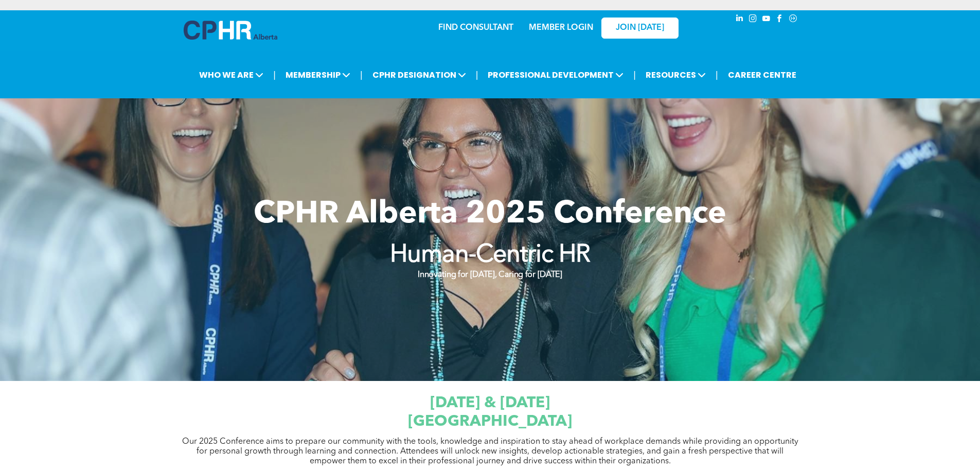 The width and height of the screenshot is (980, 469). Describe the element at coordinates (556, 75) in the screenshot. I see `span: PROFESSIONAL DEVELOPMENT` at that location.